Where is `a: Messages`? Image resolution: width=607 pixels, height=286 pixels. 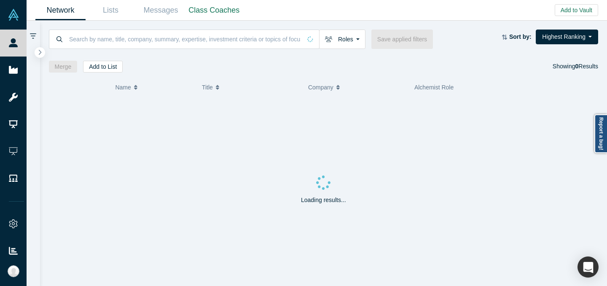 a: Messages is located at coordinates (161, 10).